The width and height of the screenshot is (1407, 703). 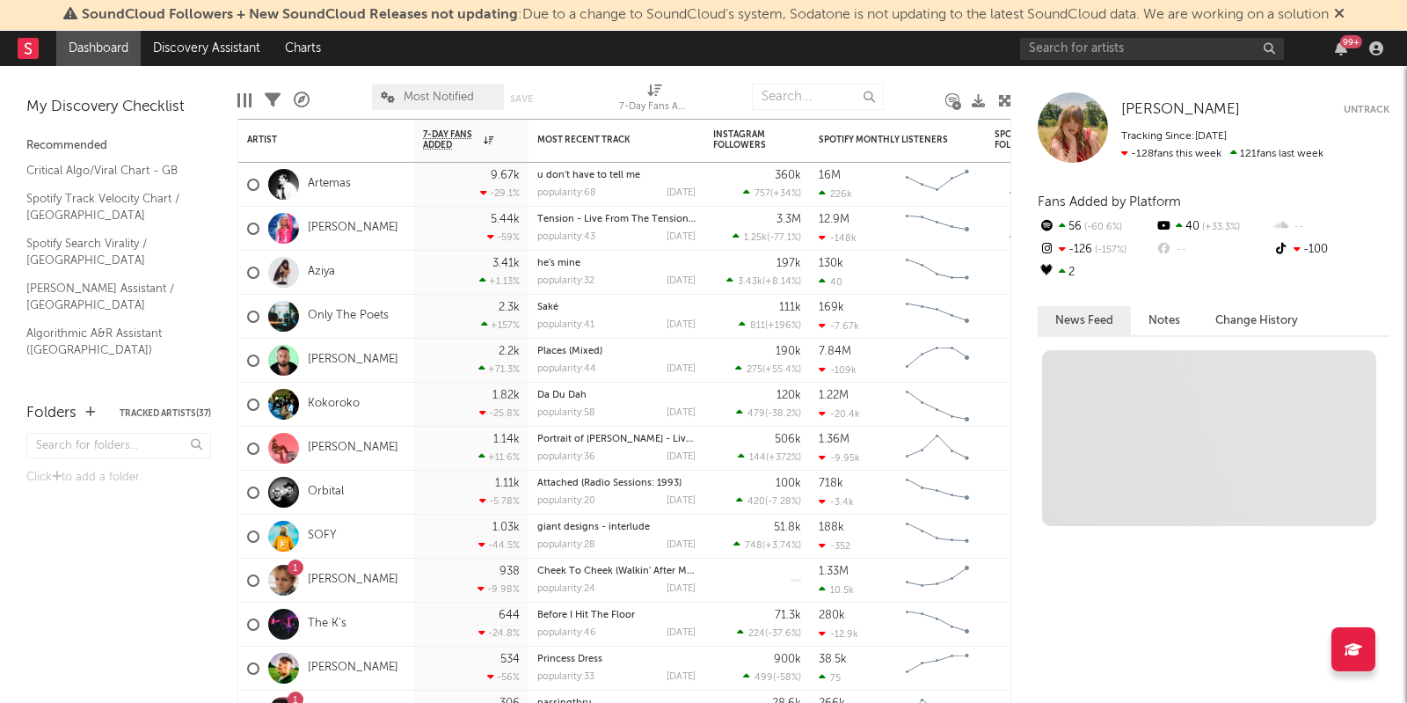 What do you see at coordinates (505, 175) in the screenshot?
I see `div: 9.67k` at bounding box center [505, 175].